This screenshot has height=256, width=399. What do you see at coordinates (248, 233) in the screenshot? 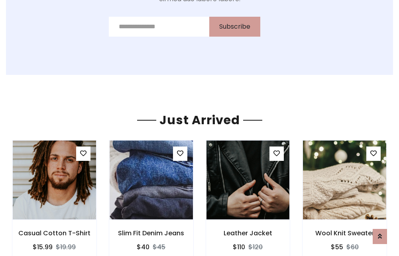
I see `h6: Leather Jacket` at bounding box center [248, 233].